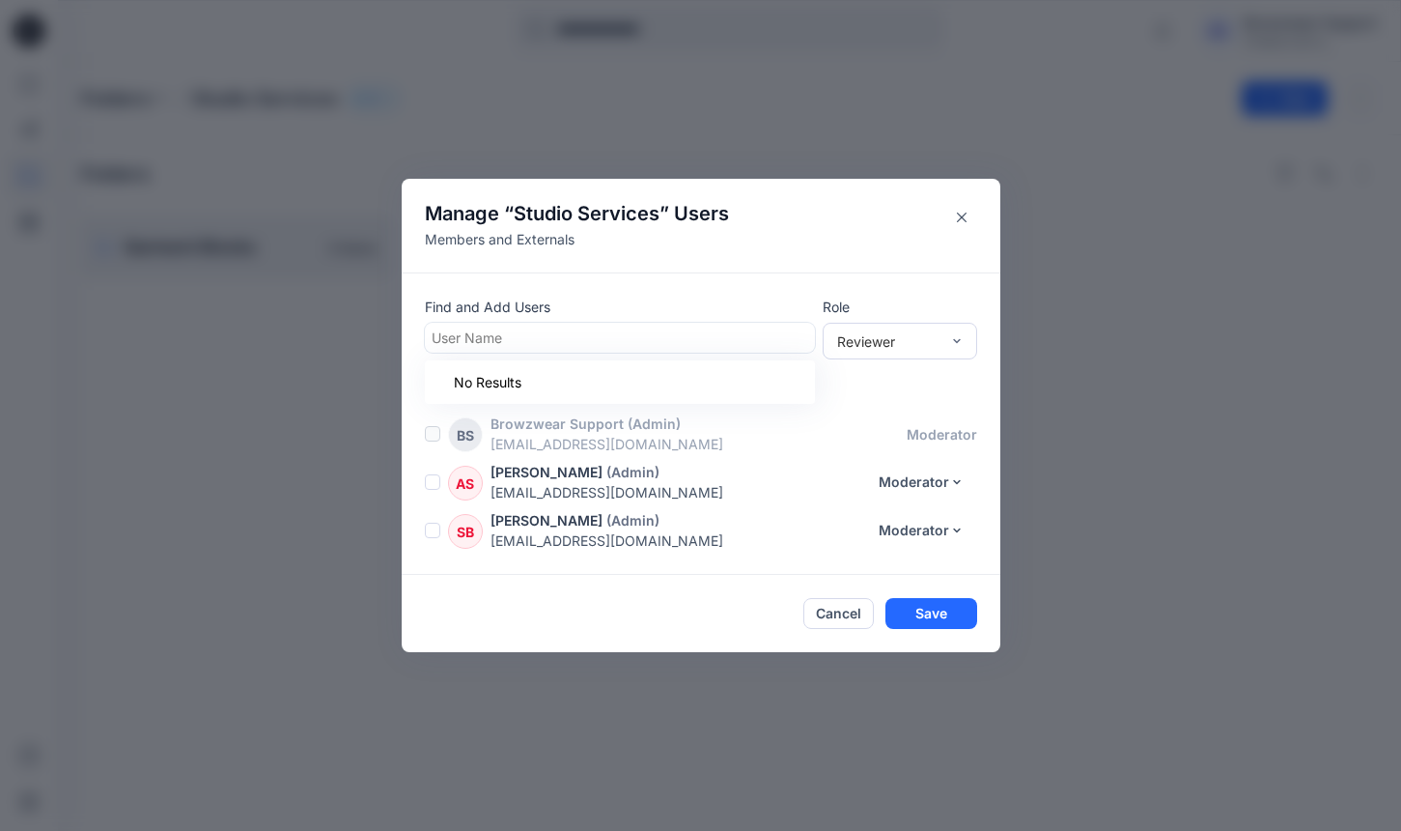 The image size is (1401, 831). I want to click on h4: Manage “ ” Users, so click(577, 213).